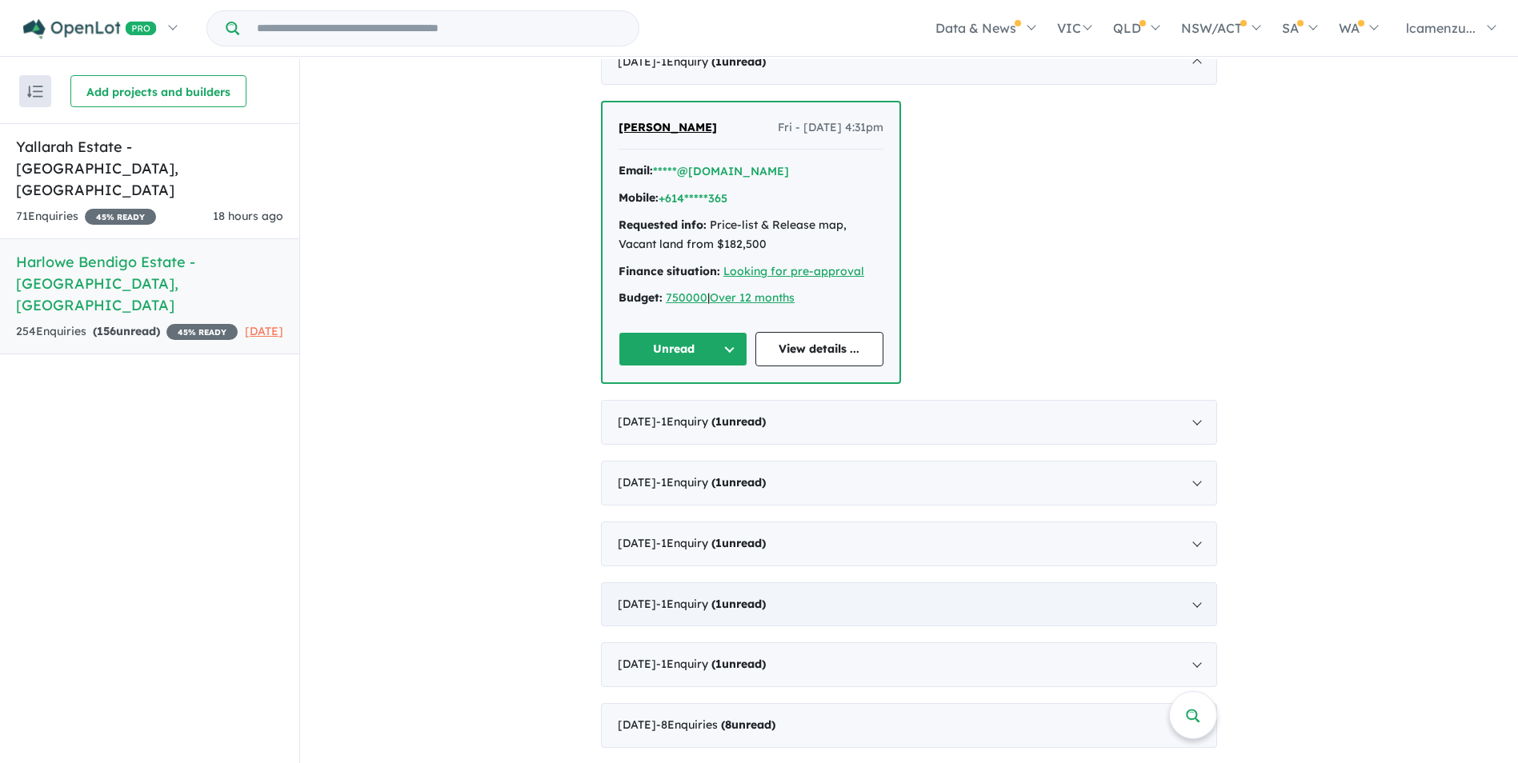 The width and height of the screenshot is (1518, 763). Describe the element at coordinates (715, 725) in the screenshot. I see `span: - 8 Enquir ies` at that location.